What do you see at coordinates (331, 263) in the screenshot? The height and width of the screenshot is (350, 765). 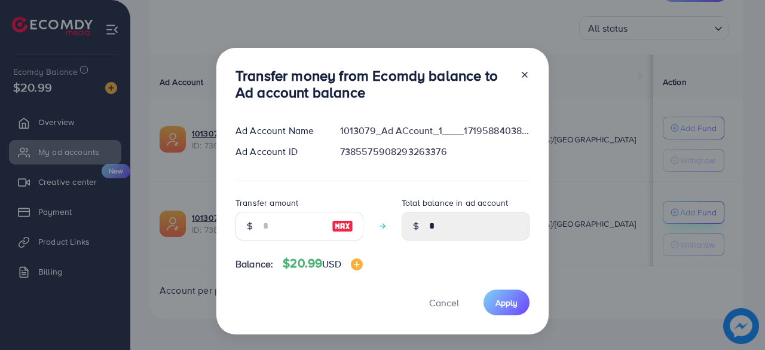 I see `span: USD` at bounding box center [331, 263].